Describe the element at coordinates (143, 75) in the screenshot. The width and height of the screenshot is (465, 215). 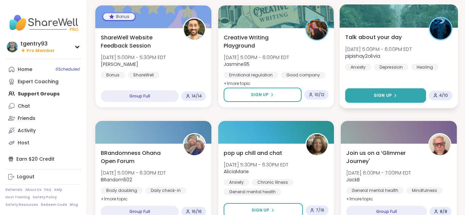
I see `div: ShareWell` at that location.